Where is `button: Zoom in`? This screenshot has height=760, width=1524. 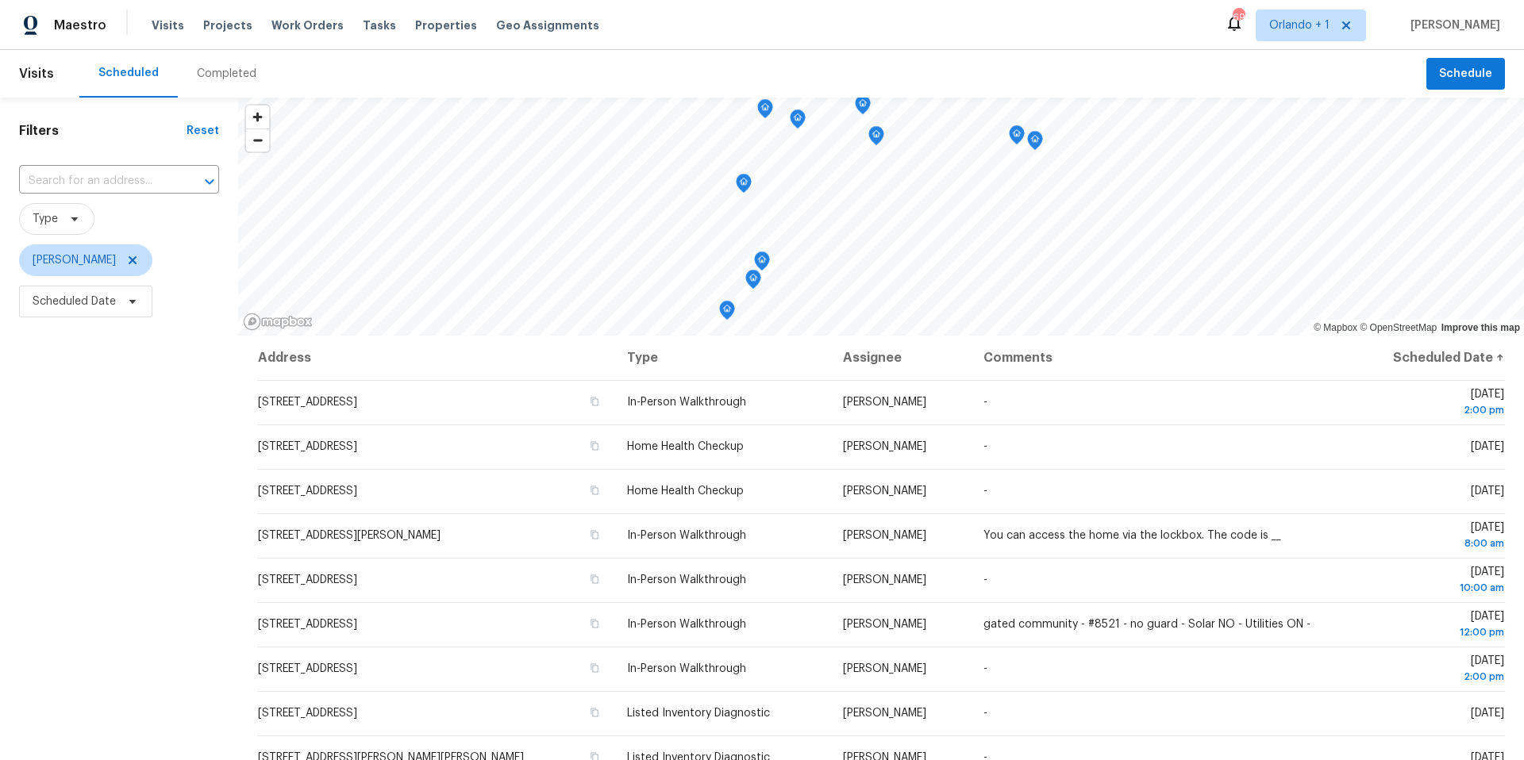 button: Zoom in is located at coordinates (257, 117).